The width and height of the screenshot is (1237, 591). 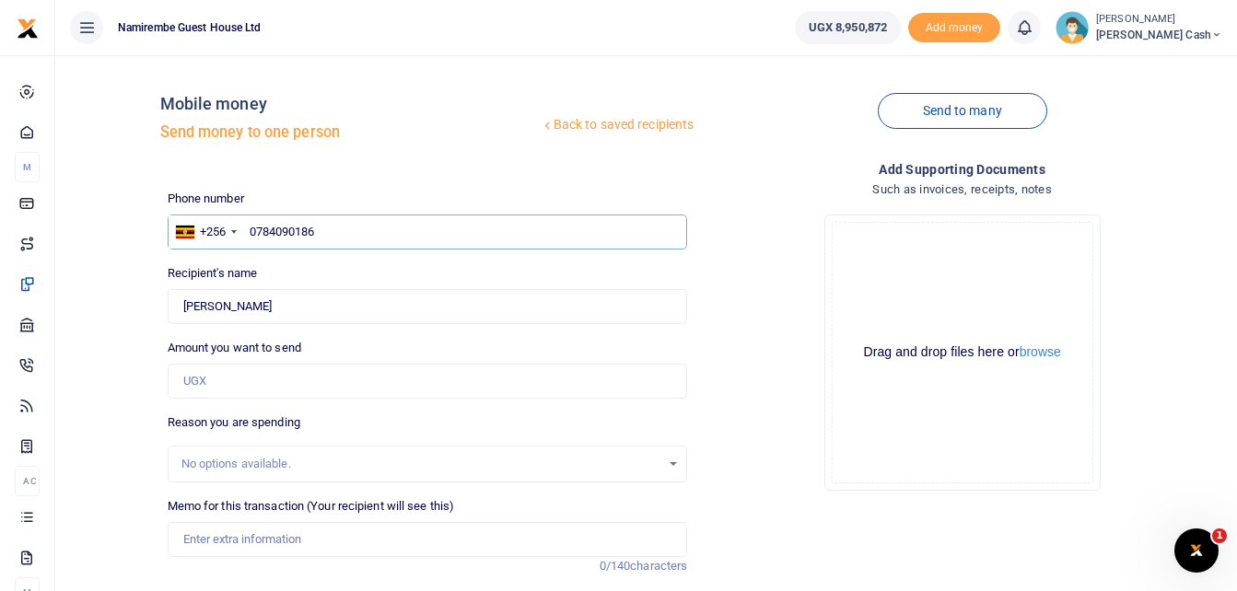 I want to click on h4: Mobile money, so click(x=350, y=104).